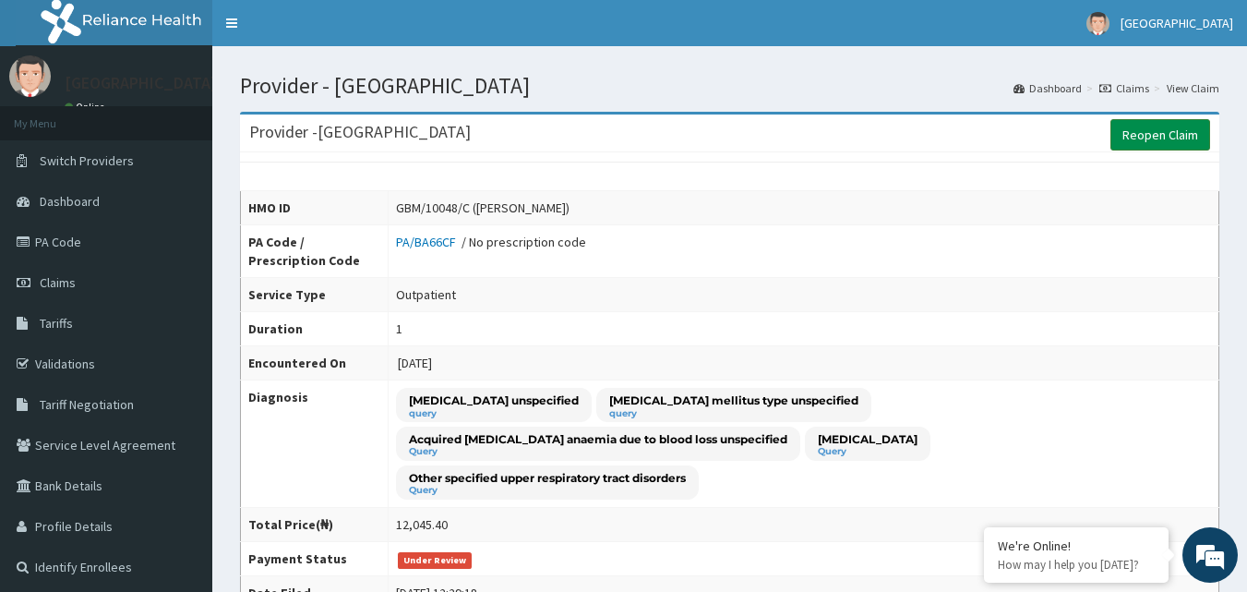  I want to click on a: Claims, so click(1124, 88).